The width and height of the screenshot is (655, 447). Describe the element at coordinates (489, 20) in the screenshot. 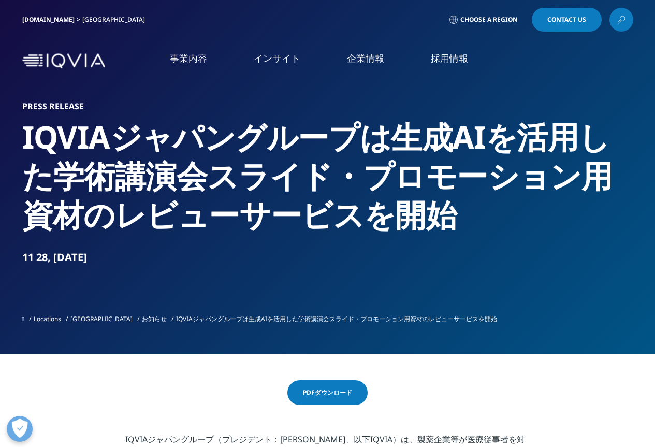

I see `span: Choose a Region` at that location.